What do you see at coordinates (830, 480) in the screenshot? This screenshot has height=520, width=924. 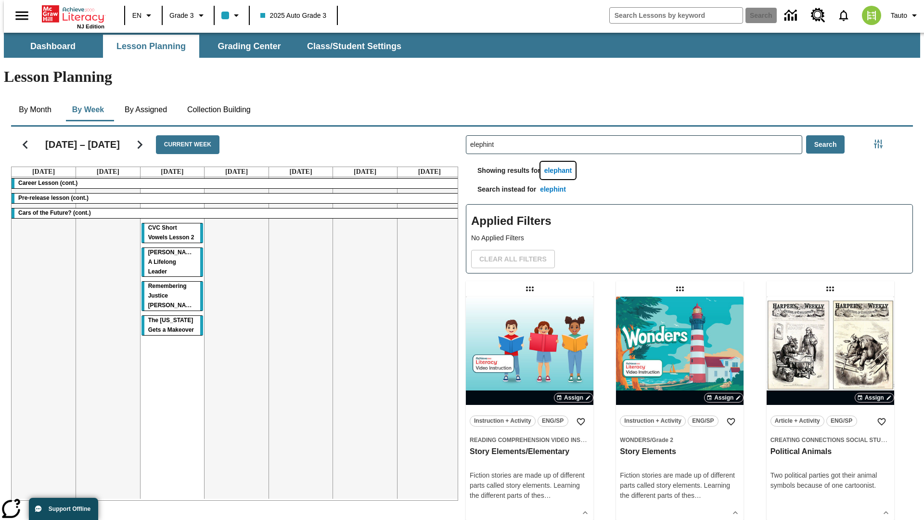 I see `div: Two political parties got their animal symbols because of one cartoonist.` at bounding box center [830, 480].